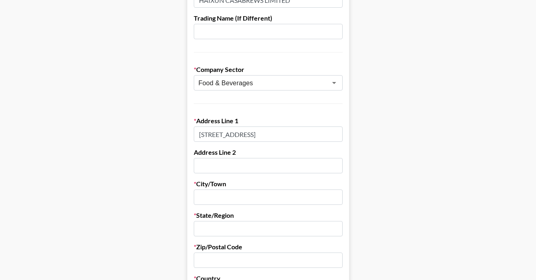 This screenshot has width=536, height=280. Describe the element at coordinates (268, 18) in the screenshot. I see `label: Trading Name (If Different)` at that location.